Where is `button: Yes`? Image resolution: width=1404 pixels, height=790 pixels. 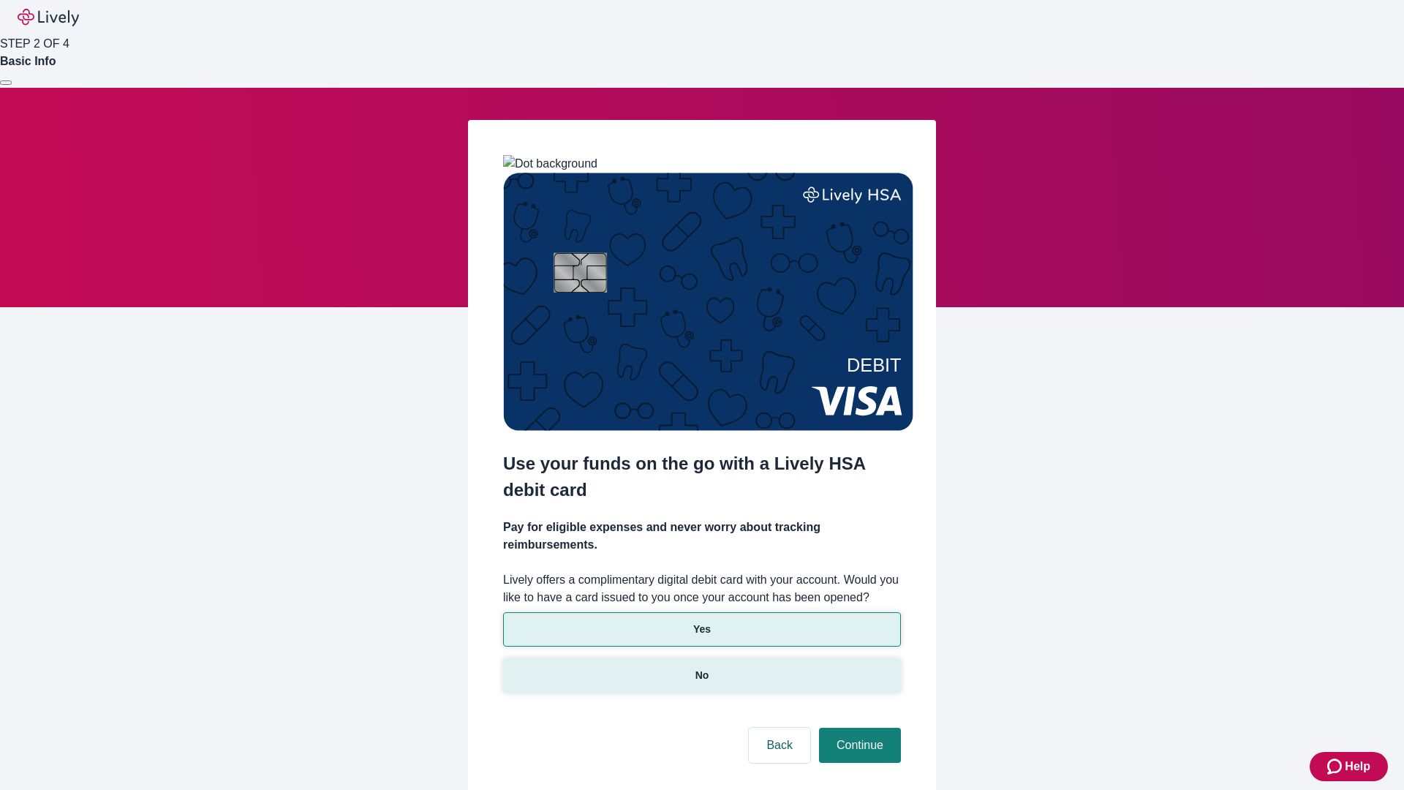
button: Yes is located at coordinates (702, 629).